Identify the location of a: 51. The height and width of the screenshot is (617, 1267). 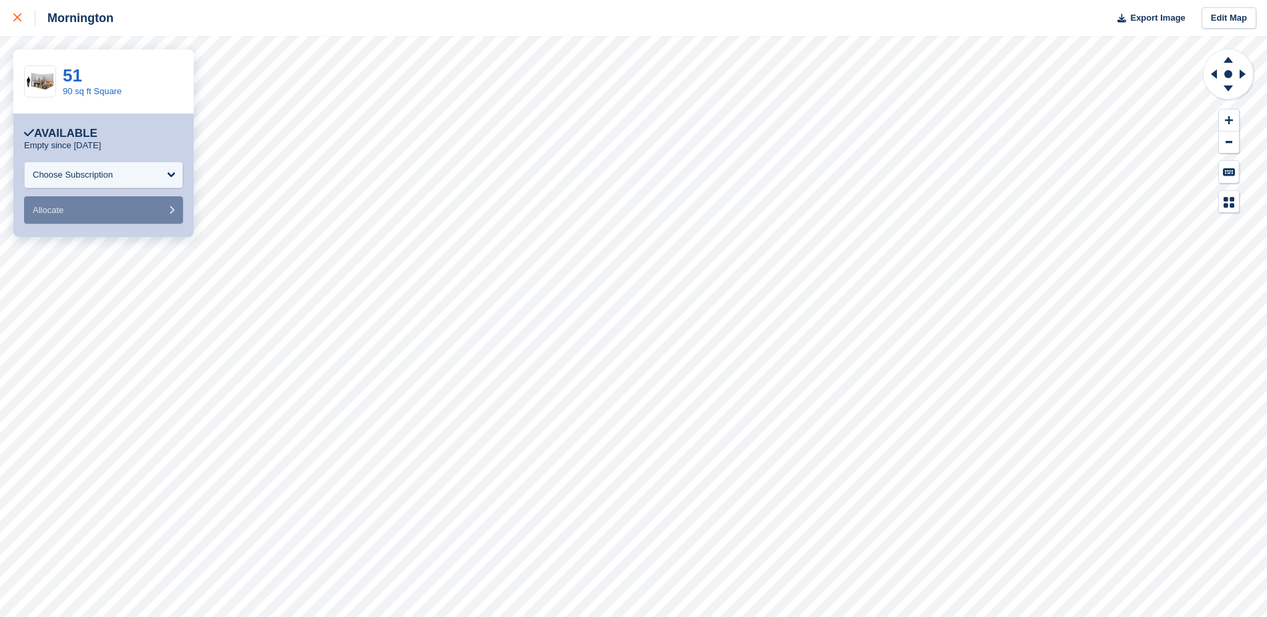
(72, 75).